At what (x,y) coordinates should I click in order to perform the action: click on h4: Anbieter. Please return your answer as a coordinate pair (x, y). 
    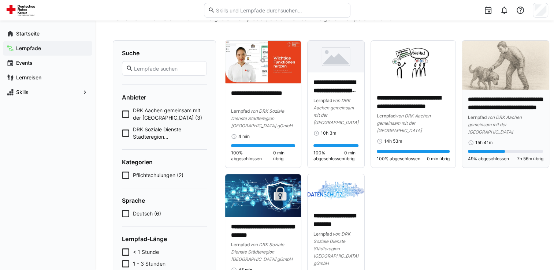
    Looking at the image, I should click on (164, 97).